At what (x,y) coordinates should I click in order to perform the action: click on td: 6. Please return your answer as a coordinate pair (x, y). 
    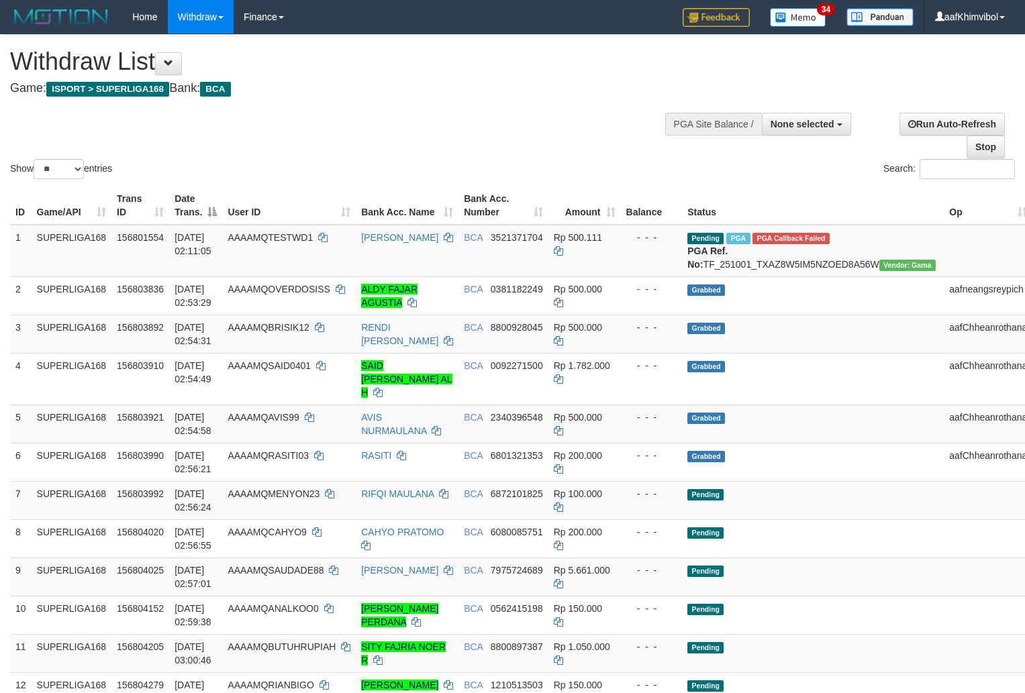
    Looking at the image, I should click on (21, 462).